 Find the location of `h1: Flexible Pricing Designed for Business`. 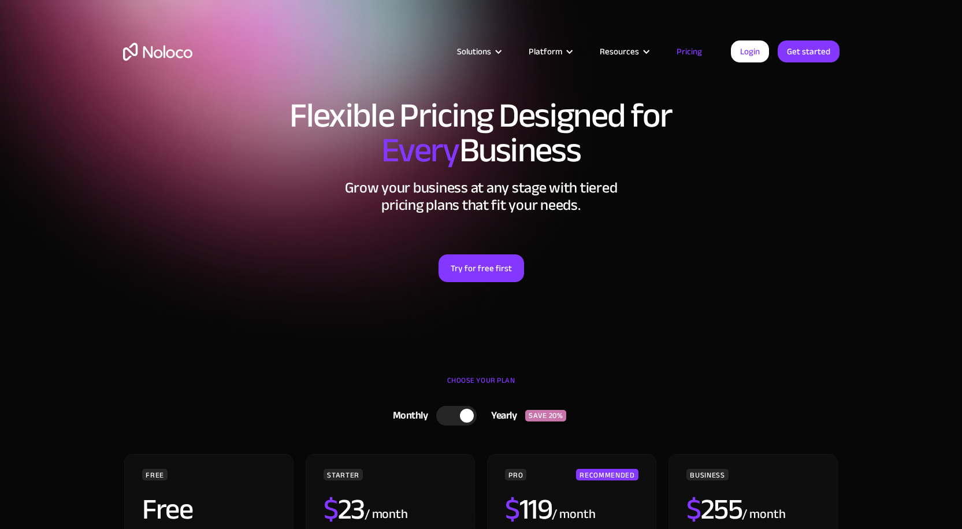

h1: Flexible Pricing Designed for Business is located at coordinates (481, 133).